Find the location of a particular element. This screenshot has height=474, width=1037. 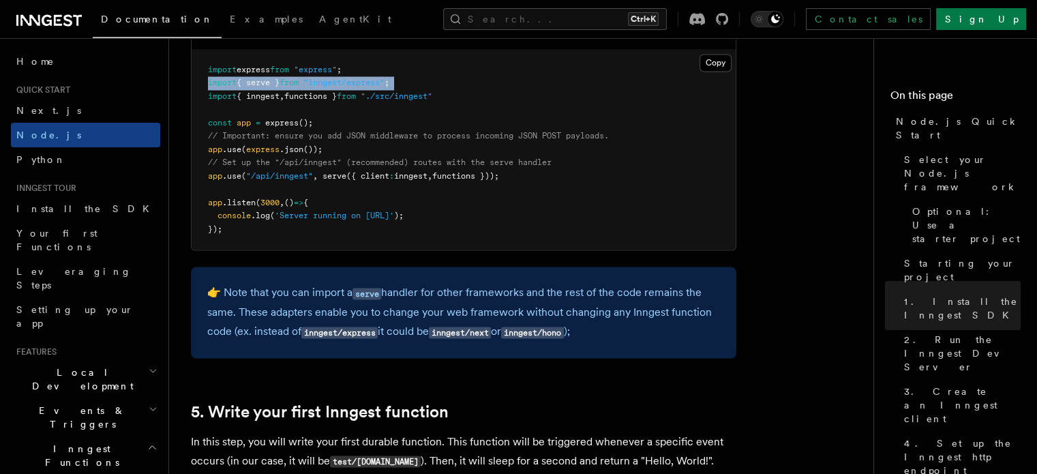

span: Inngest tour is located at coordinates (44, 188).